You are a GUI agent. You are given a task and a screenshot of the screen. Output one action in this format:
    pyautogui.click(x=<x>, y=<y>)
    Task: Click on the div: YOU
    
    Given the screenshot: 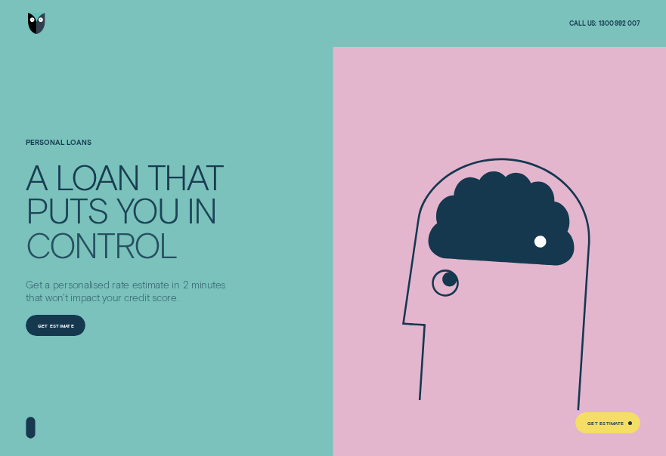 What is the action you would take?
    pyautogui.click(x=147, y=210)
    